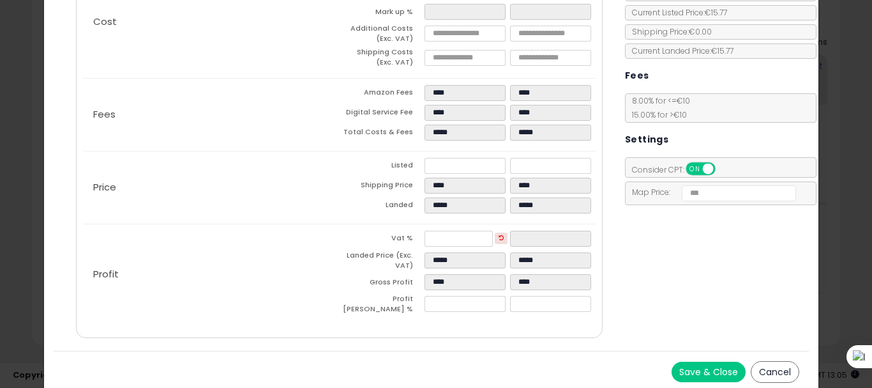 Image resolution: width=872 pixels, height=388 pixels. What do you see at coordinates (724, 169) in the screenshot?
I see `span: OFF` at bounding box center [724, 169].